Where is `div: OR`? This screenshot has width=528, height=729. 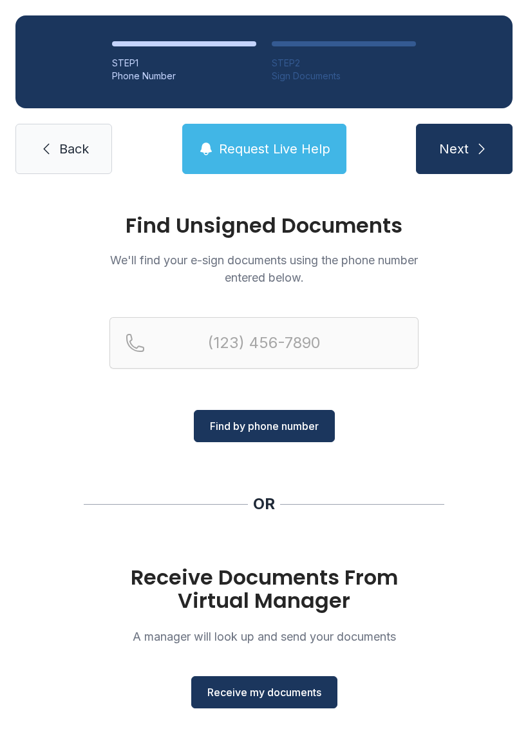 div: OR is located at coordinates (264, 504).